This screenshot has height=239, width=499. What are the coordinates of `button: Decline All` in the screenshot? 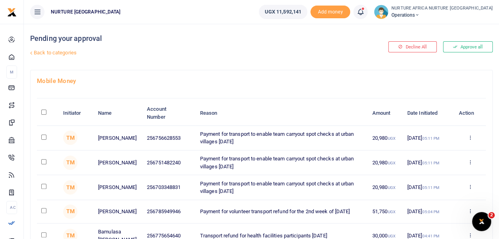 It's located at (412, 47).